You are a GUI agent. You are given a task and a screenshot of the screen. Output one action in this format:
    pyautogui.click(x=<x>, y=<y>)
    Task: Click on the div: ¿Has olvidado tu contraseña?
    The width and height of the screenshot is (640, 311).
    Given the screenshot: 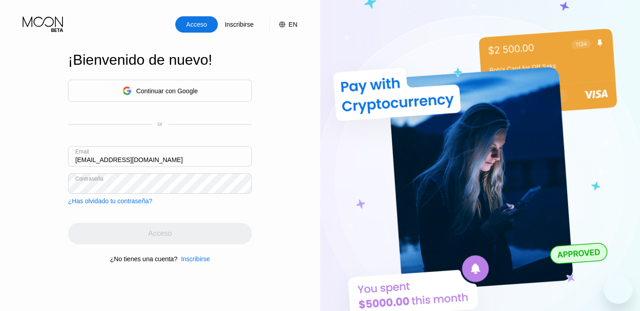 What is the action you would take?
    pyautogui.click(x=110, y=201)
    